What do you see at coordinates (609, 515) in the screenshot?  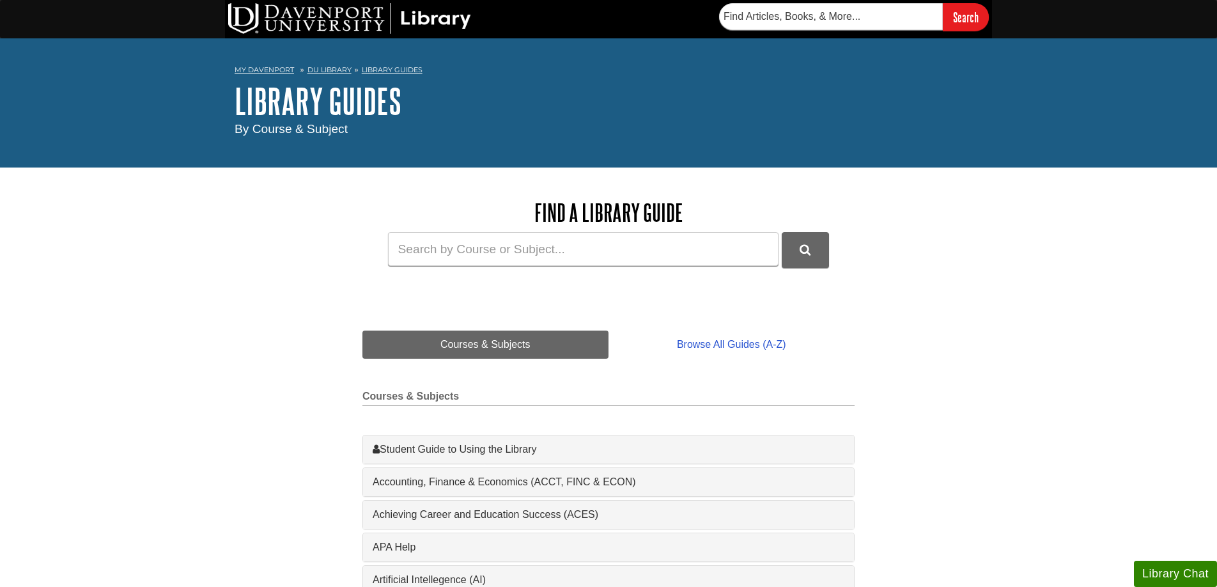 I see `div: Achieving Career and Education Success (ACES)` at bounding box center [609, 515].